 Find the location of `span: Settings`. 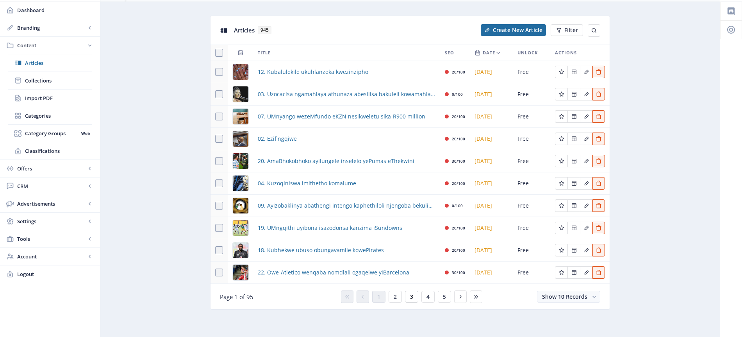

span: Settings is located at coordinates (52, 221).